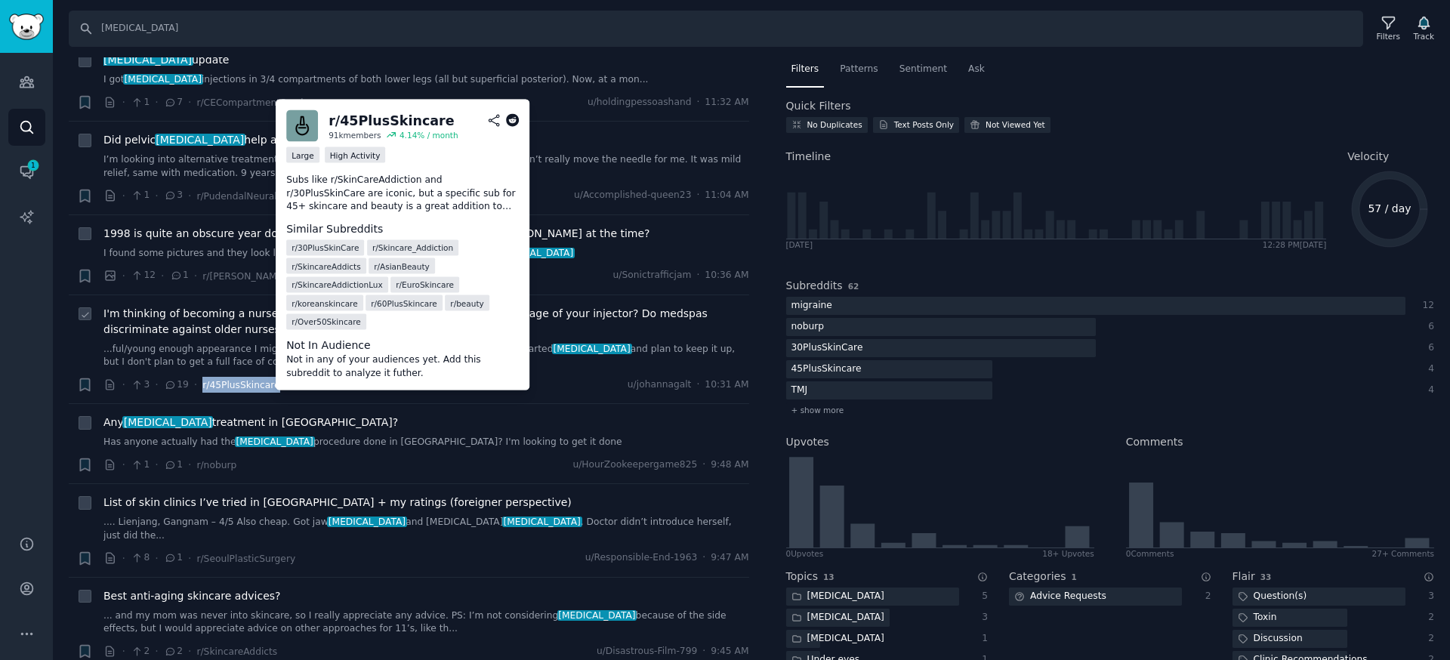 This screenshot has height=660, width=1450. Describe the element at coordinates (640, 103) in the screenshot. I see `span: u/holdingpessoashand` at that location.